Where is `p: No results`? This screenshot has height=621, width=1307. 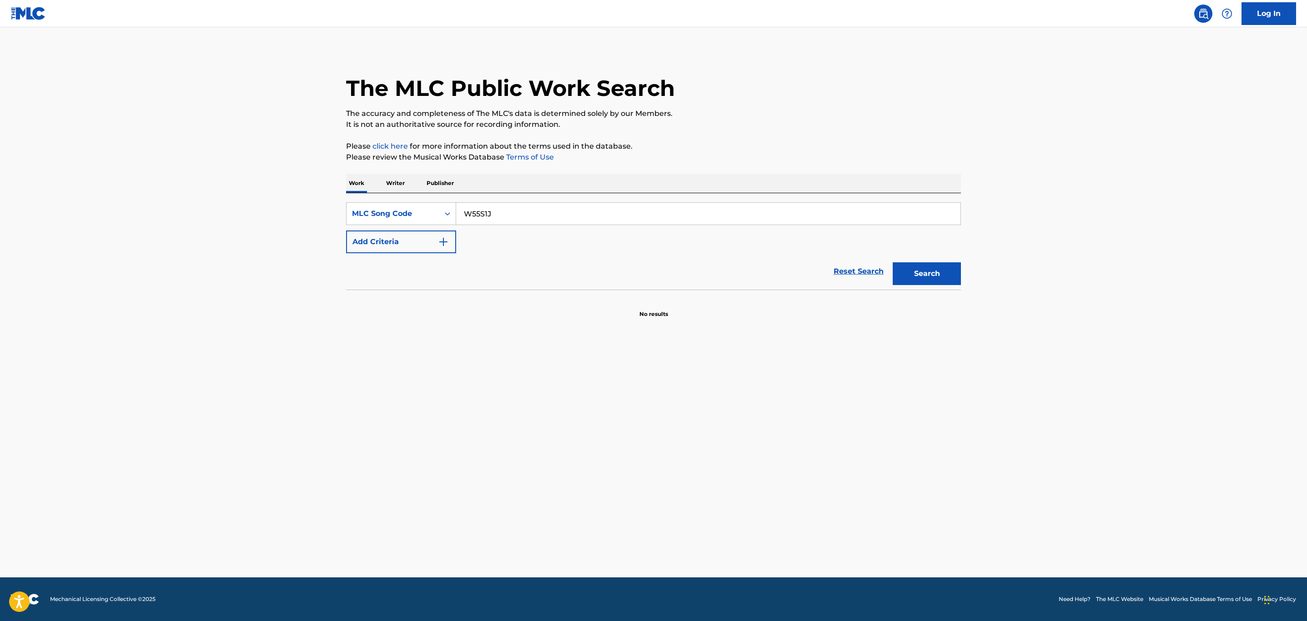
p: No results is located at coordinates (654, 309).